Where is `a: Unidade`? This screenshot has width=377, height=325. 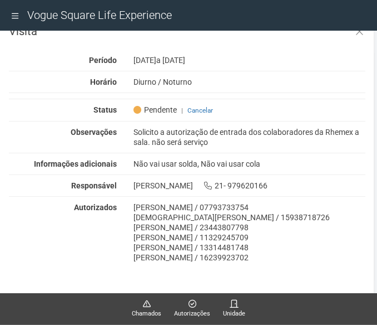 a: Unidade is located at coordinates (234, 308).